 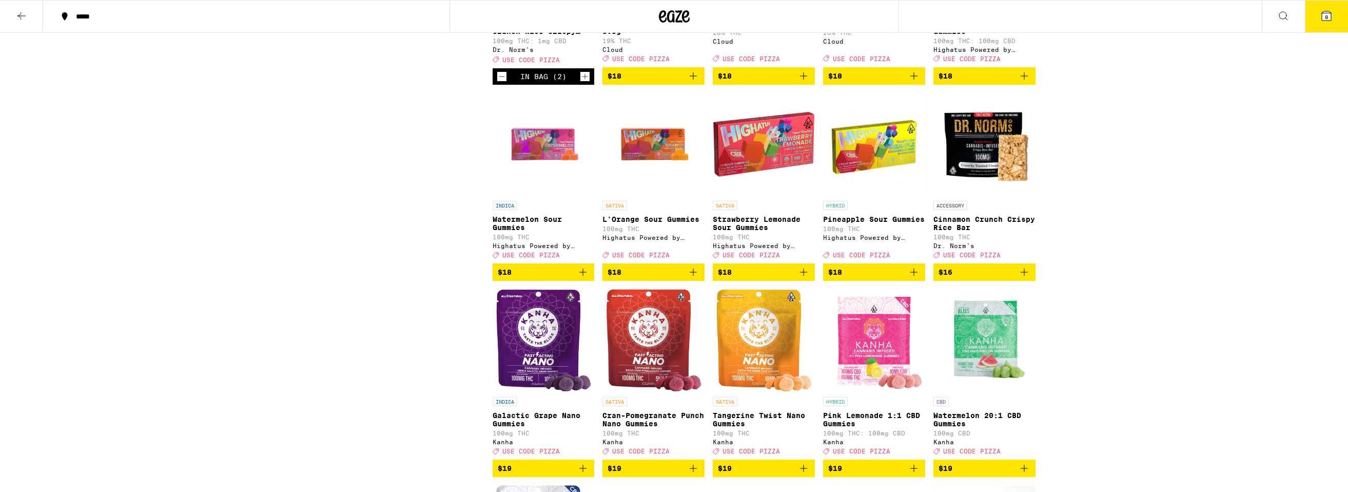 What do you see at coordinates (984, 178) in the screenshot?
I see `a: Open page for Cinnamon Crunch Crispy Rice Bar from Dr. Norm's` at bounding box center [984, 178].